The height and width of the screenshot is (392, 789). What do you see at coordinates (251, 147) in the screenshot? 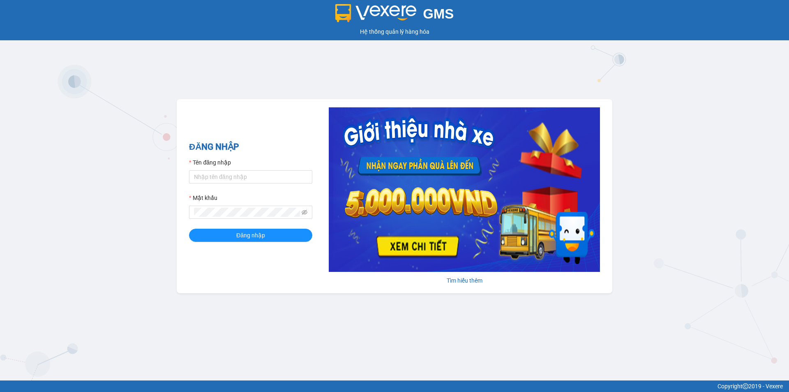
I see `h2: ĐĂNG NHẬP` at bounding box center [251, 147].